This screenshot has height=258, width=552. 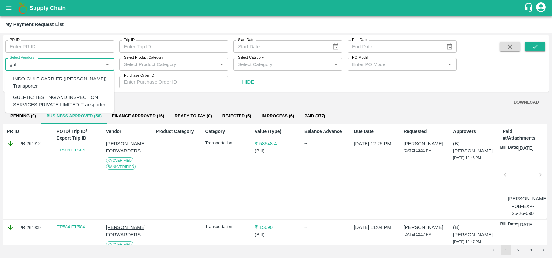 What do you see at coordinates (15, 40) in the screenshot?
I see `label: PR ID` at bounding box center [15, 40].